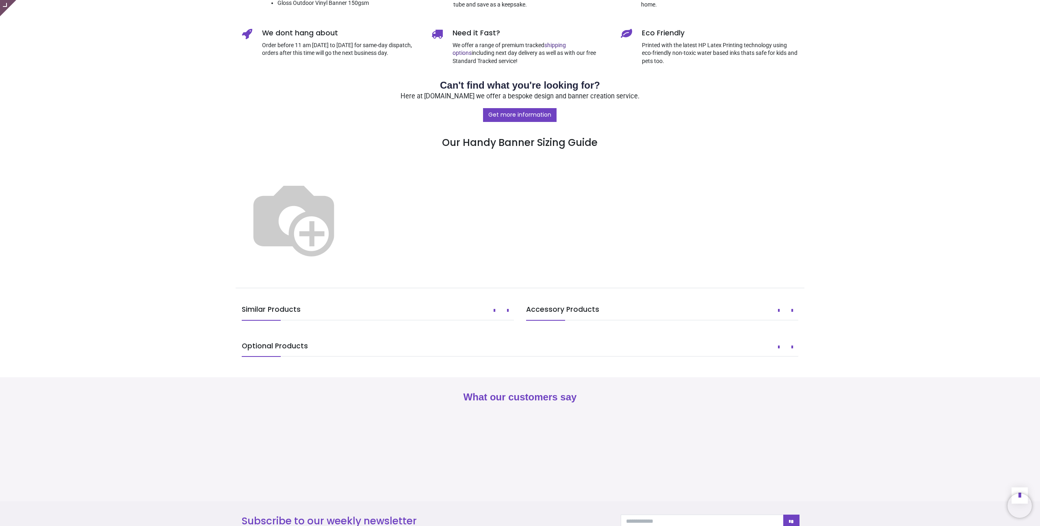  Describe the element at coordinates (720, 33) in the screenshot. I see `h5: Eco Friendly` at that location.